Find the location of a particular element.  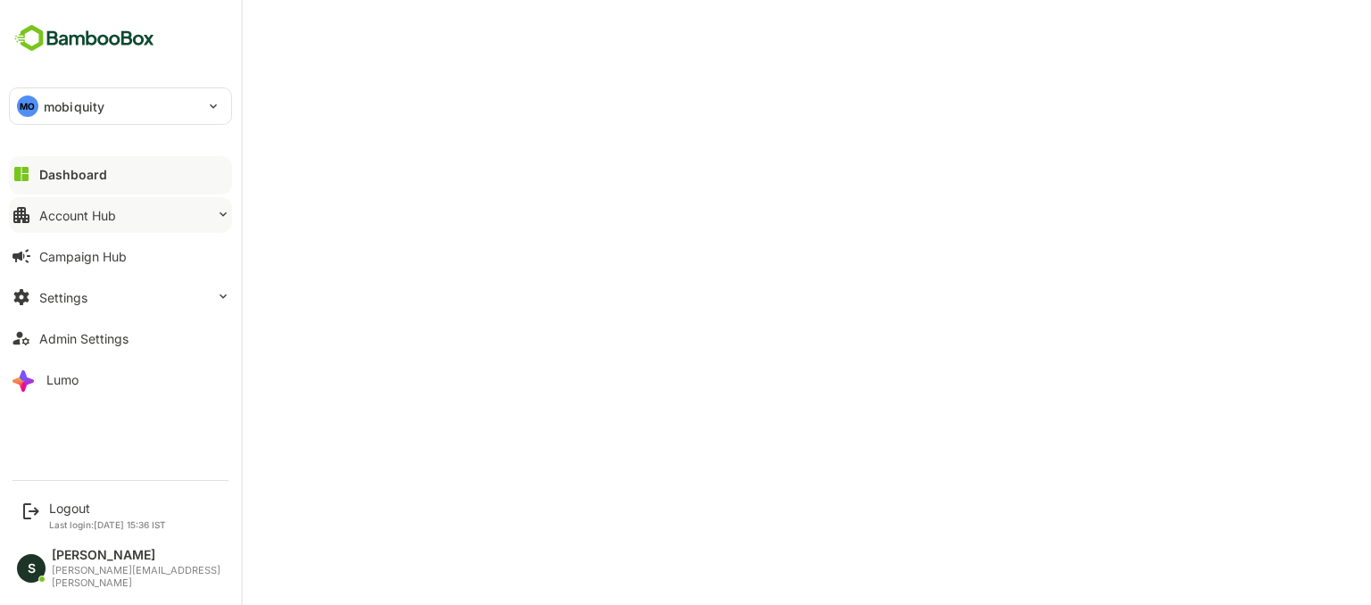

div: MOmobiquity is located at coordinates (120, 106).